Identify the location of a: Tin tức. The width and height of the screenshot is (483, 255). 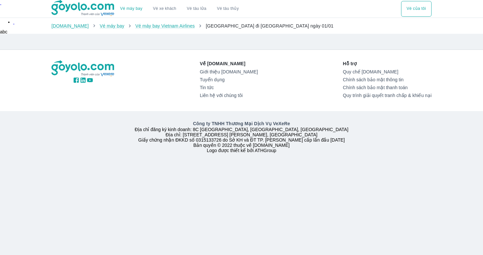
(229, 87).